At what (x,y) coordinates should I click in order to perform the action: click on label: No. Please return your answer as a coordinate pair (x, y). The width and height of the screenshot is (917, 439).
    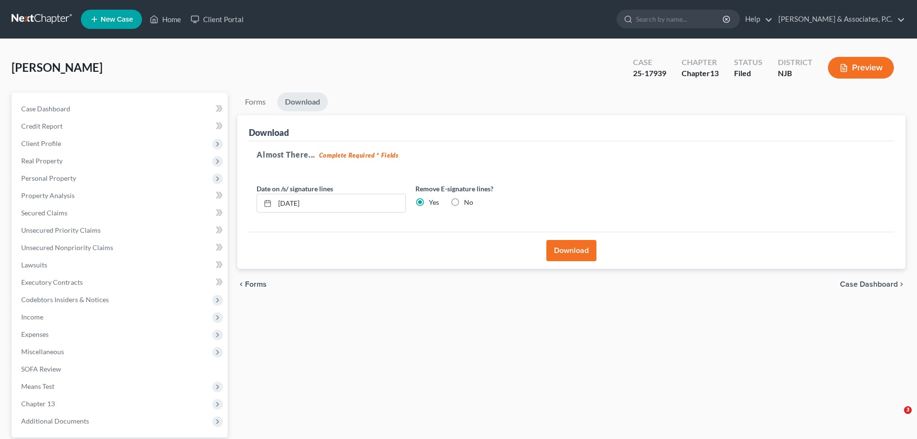
    Looking at the image, I should click on (468, 202).